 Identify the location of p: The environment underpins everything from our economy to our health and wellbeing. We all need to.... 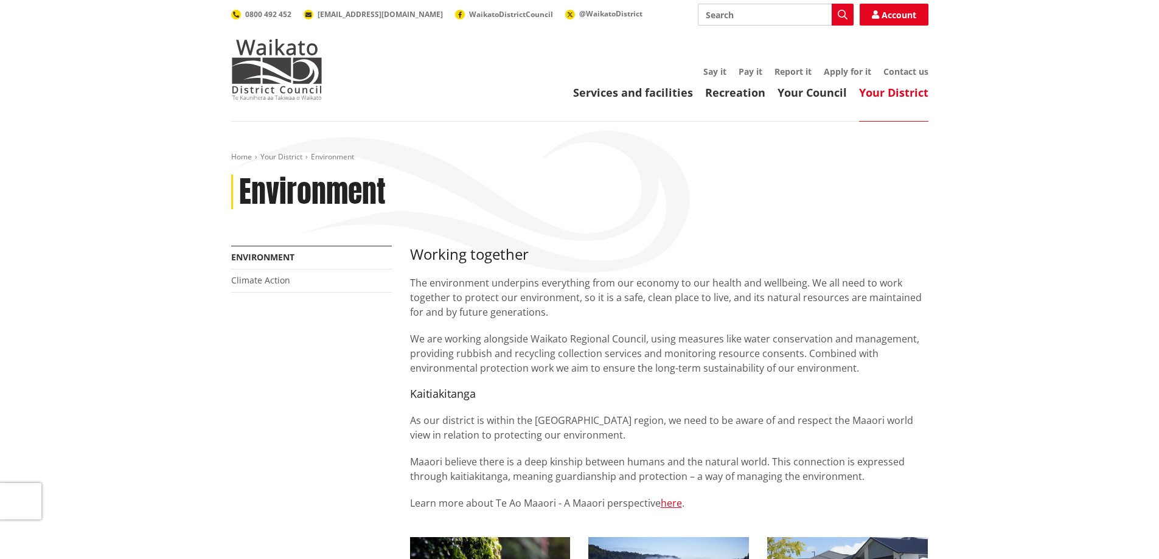
(669, 298).